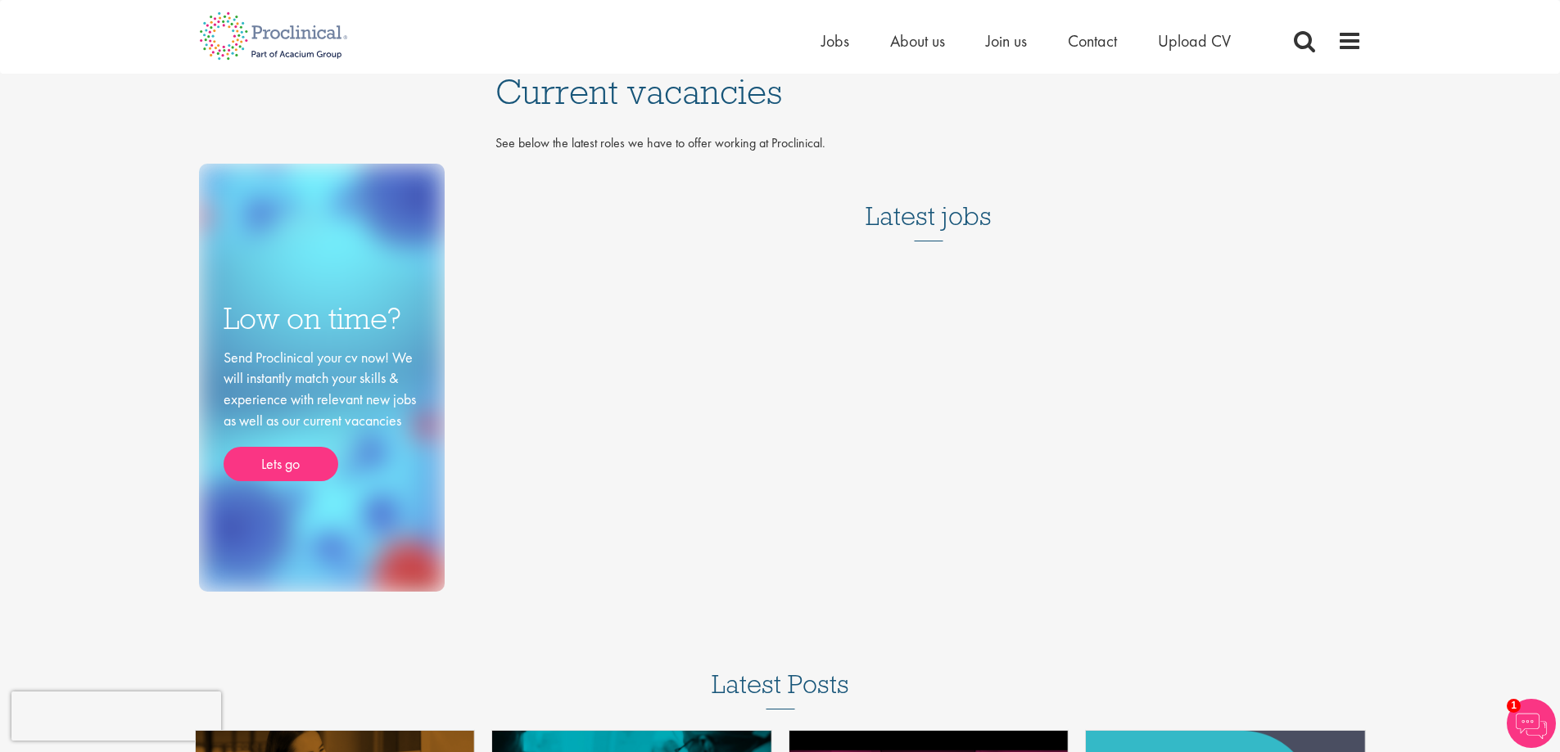 This screenshot has height=752, width=1560. I want to click on a: Upload CV, so click(1194, 41).